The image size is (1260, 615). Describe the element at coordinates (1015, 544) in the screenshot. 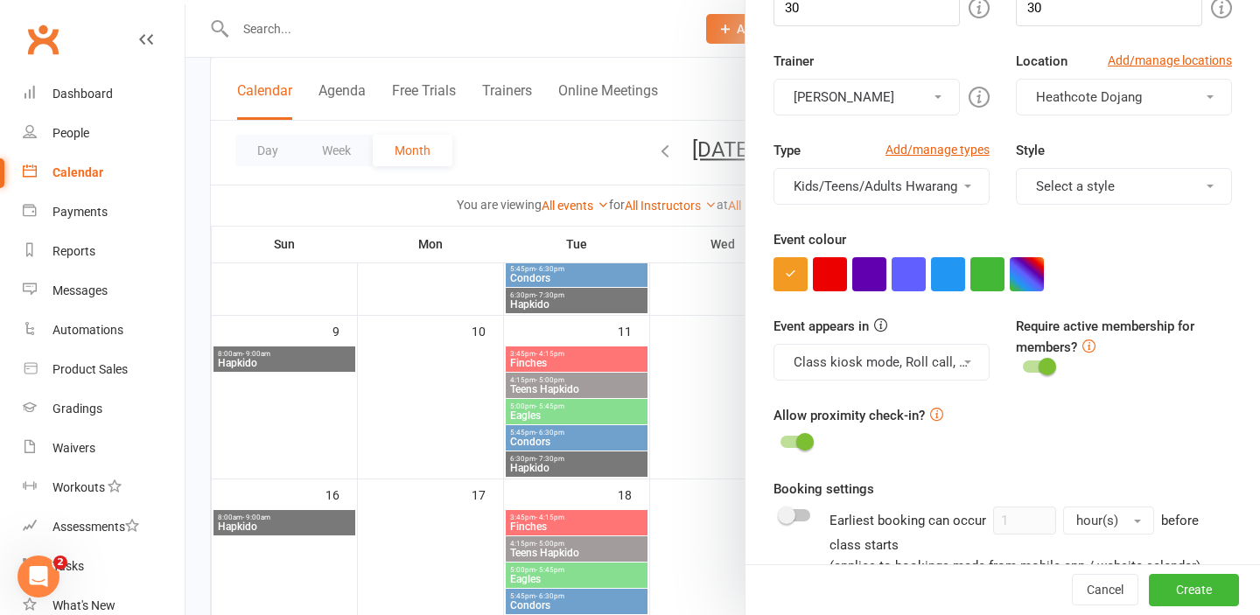

I see `span: before class starts (applies to bookings made from mobile app / website calendar)` at that location.